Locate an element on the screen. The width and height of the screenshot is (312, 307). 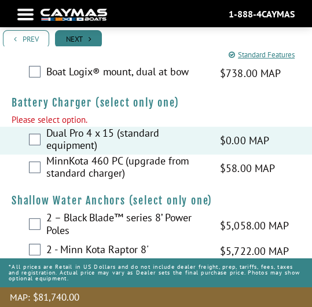
span: MAP: is located at coordinates (20, 297).